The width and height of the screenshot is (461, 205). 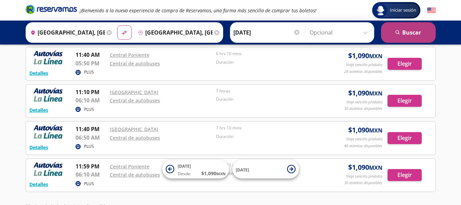 What do you see at coordinates (267, 32) in the screenshot?
I see `input: Elegir Fecha` at bounding box center [267, 32].